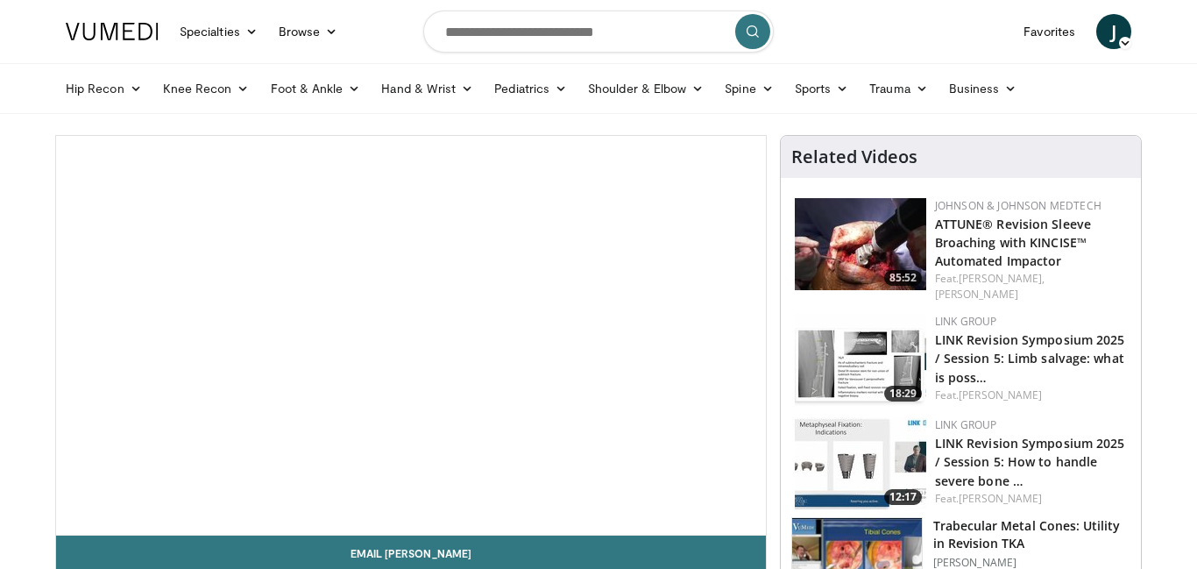  What do you see at coordinates (1019, 205) in the screenshot?
I see `a: Johnson & Johnson MedTech` at bounding box center [1019, 205].